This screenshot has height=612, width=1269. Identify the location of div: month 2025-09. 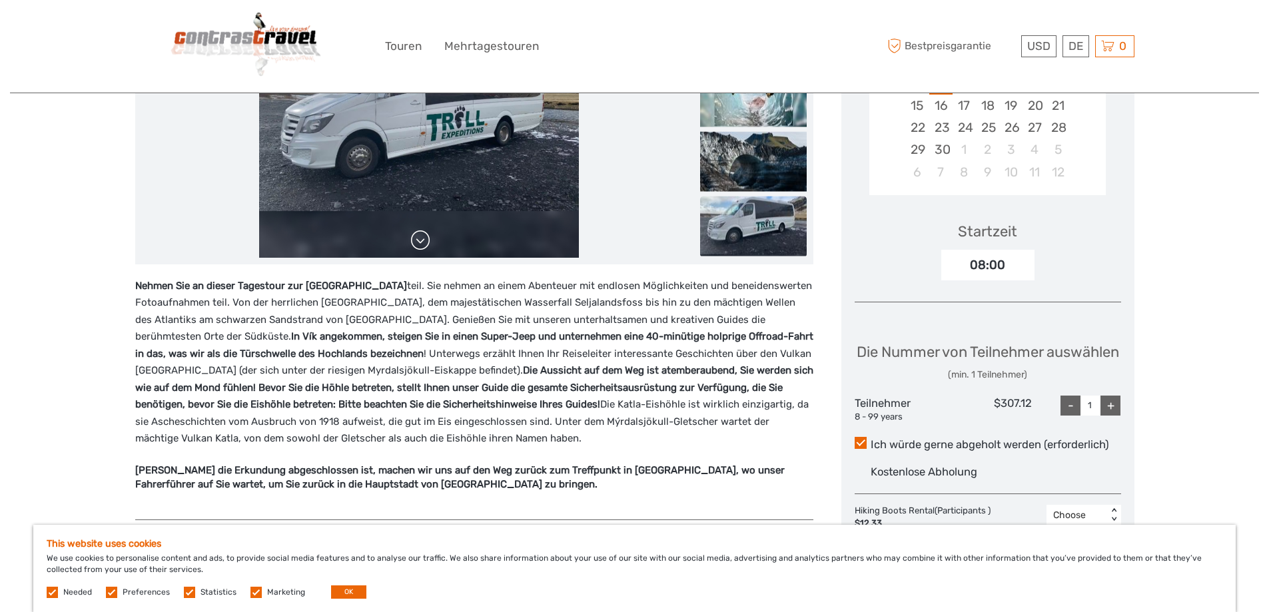
(987, 117).